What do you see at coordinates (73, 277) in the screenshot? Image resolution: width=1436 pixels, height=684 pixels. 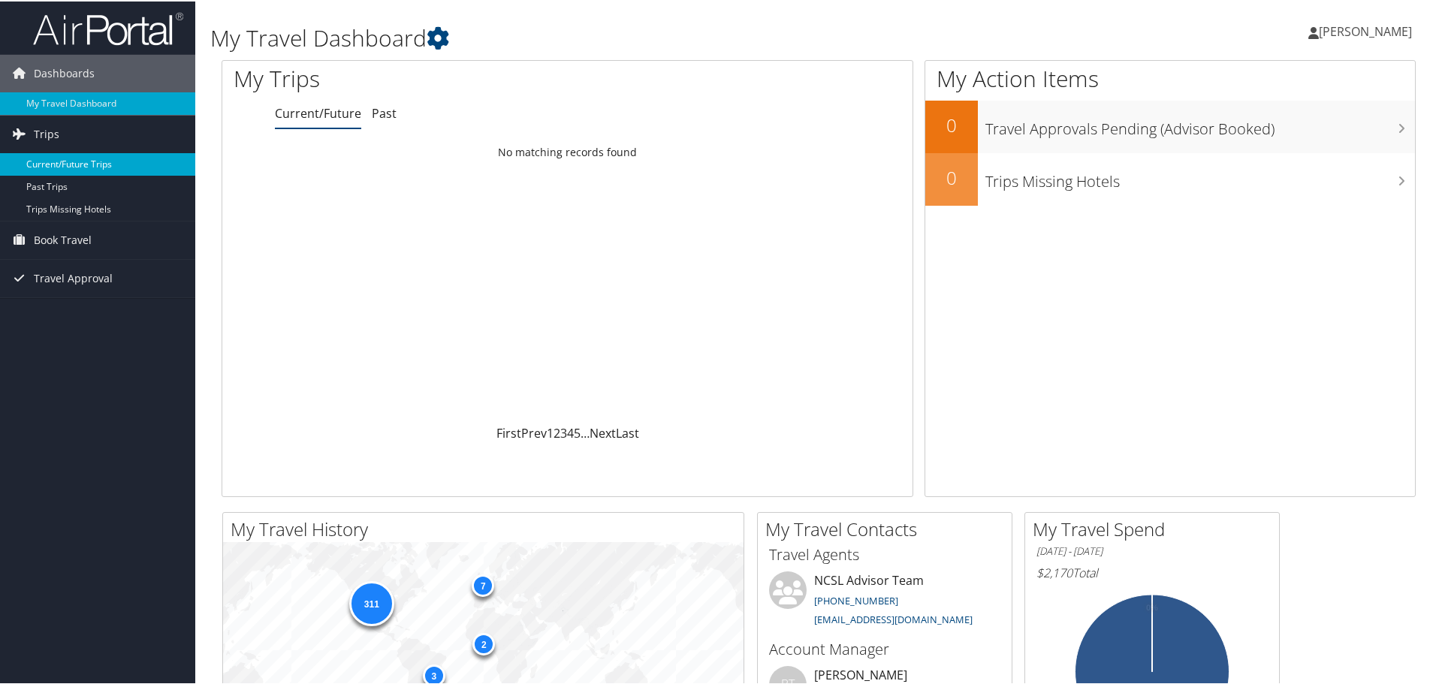 I see `span: Travel Approval` at bounding box center [73, 277].